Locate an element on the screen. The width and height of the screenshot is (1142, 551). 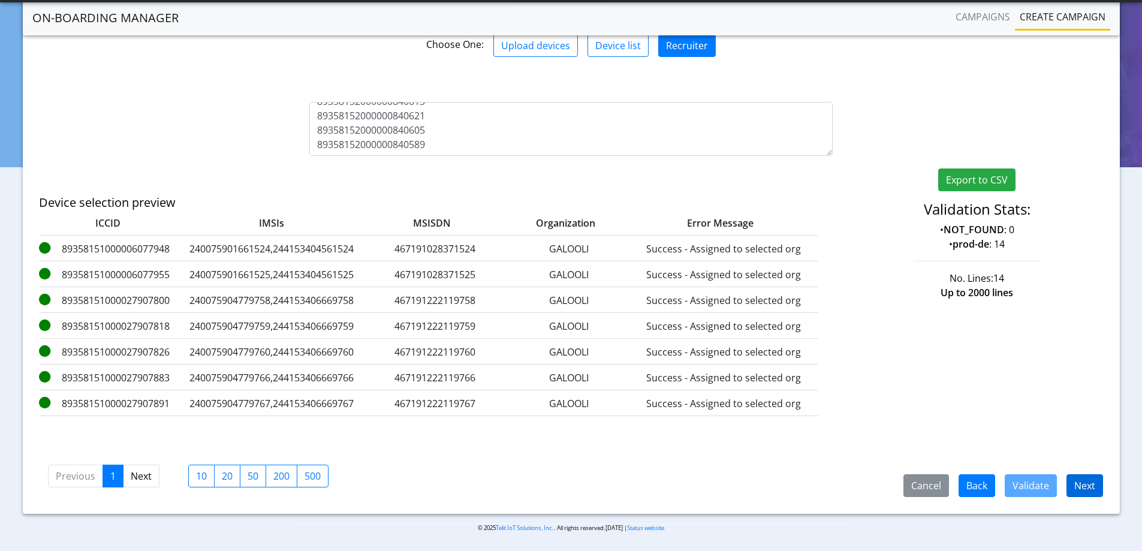
a: Telit IoT Solutions, Inc. is located at coordinates (524, 527).